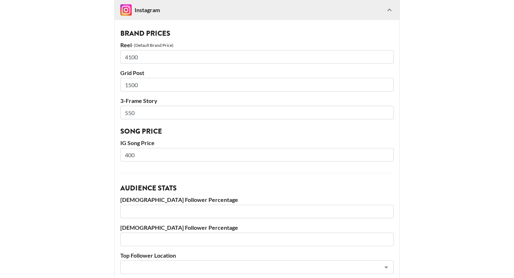 Image resolution: width=514 pixels, height=278 pixels. Describe the element at coordinates (257, 131) in the screenshot. I see `h3: Song Price` at that location.